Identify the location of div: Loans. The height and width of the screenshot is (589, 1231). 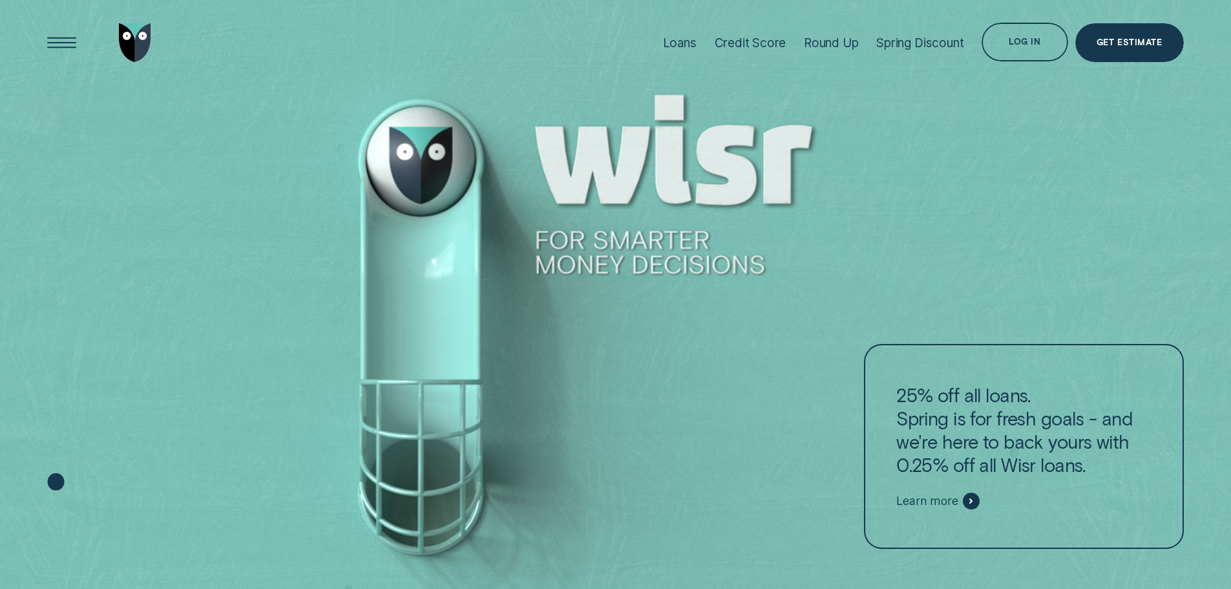
(680, 43).